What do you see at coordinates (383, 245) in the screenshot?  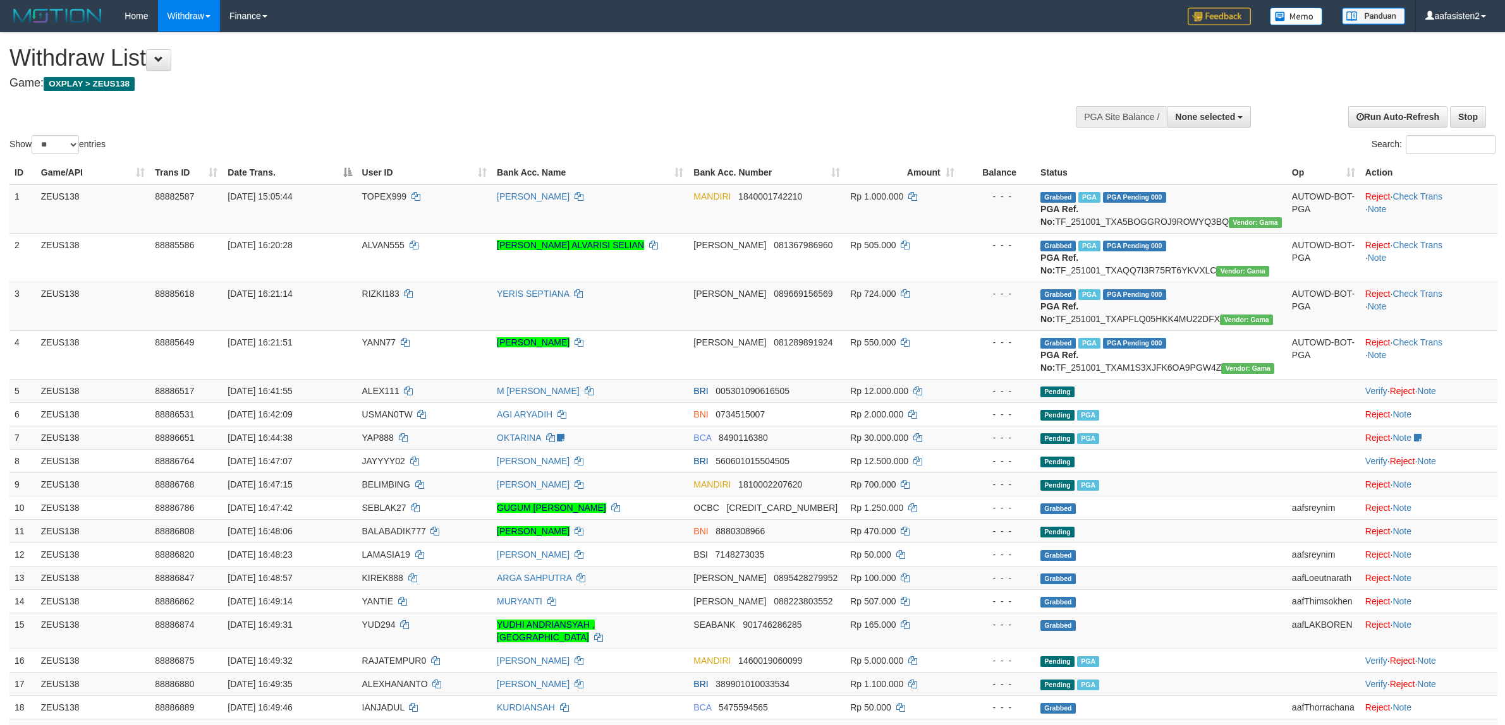 I see `span: ALVAN555` at bounding box center [383, 245].